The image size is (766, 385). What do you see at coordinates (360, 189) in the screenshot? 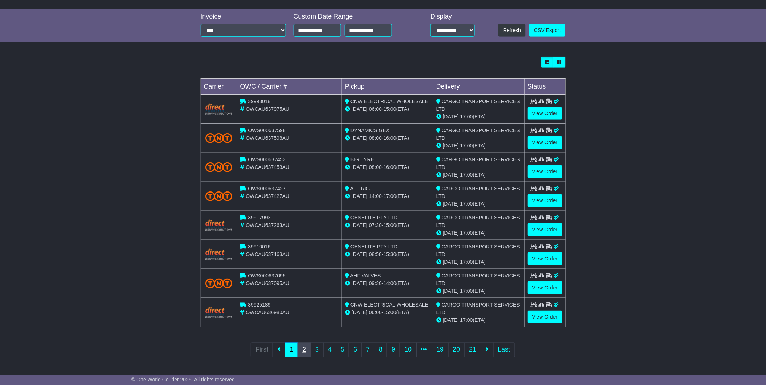
I see `span: ALL-RIG` at bounding box center [360, 189].